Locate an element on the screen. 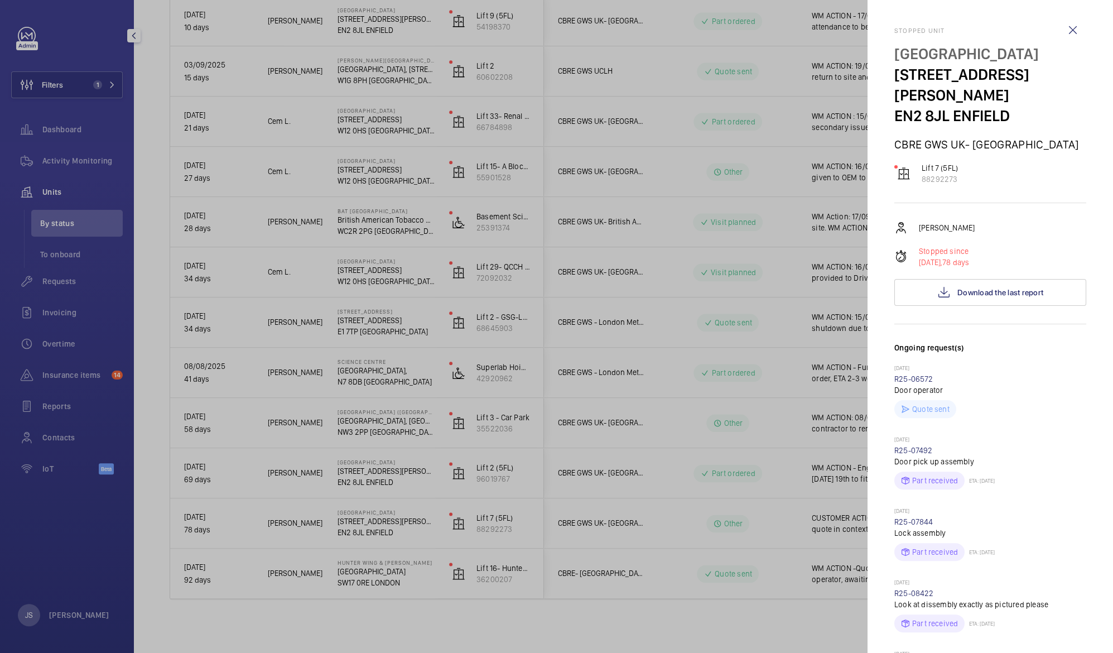 The width and height of the screenshot is (1113, 653). p: 78 days is located at coordinates (944, 262).